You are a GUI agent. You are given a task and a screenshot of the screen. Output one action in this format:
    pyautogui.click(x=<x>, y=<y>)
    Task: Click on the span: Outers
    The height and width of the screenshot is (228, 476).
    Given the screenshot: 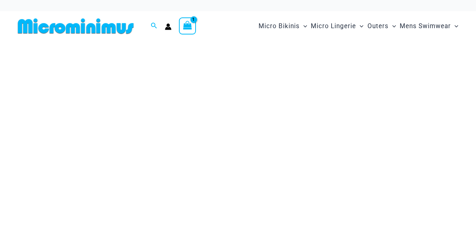 What is the action you would take?
    pyautogui.click(x=378, y=26)
    